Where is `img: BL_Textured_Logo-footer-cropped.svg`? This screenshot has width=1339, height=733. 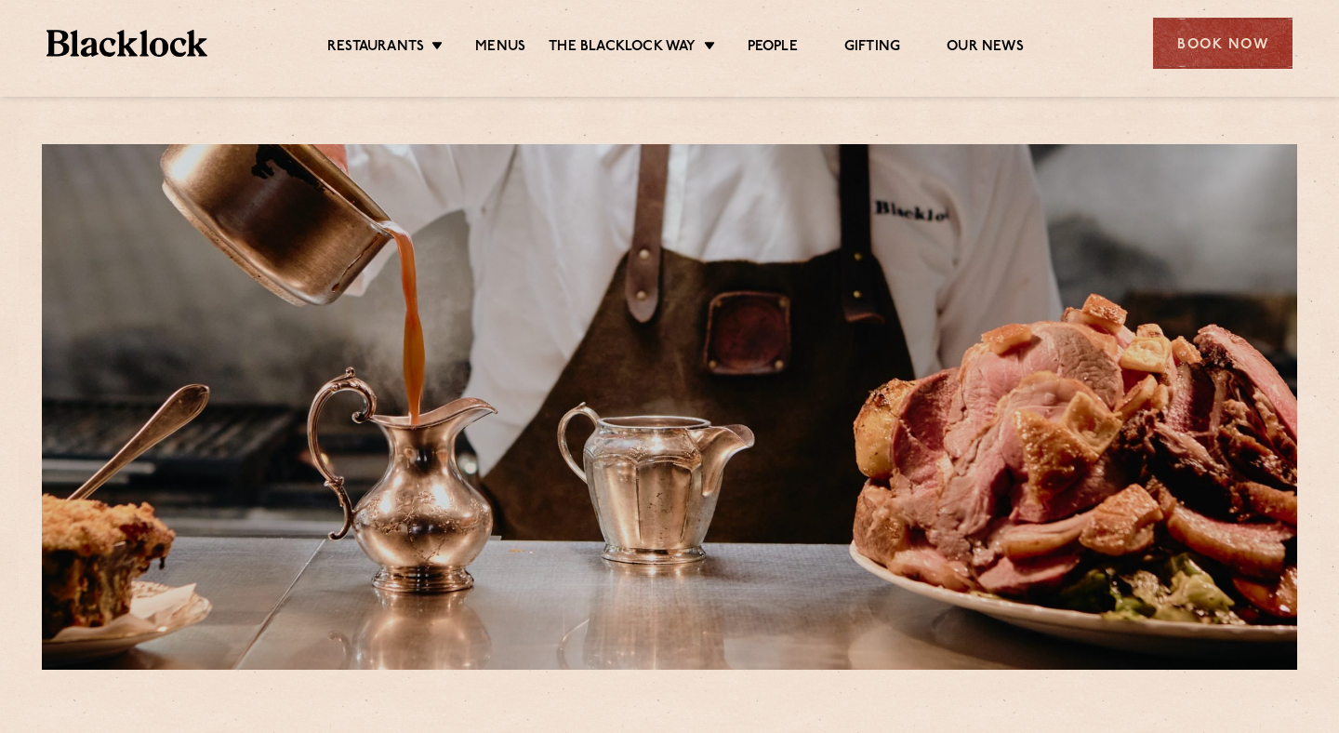 img: BL_Textured_Logo-footer-cropped.svg is located at coordinates (126, 43).